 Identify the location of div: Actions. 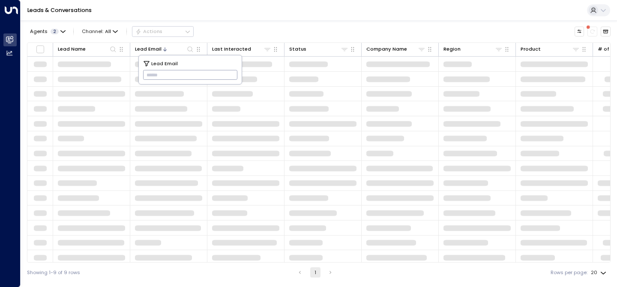
(149, 31).